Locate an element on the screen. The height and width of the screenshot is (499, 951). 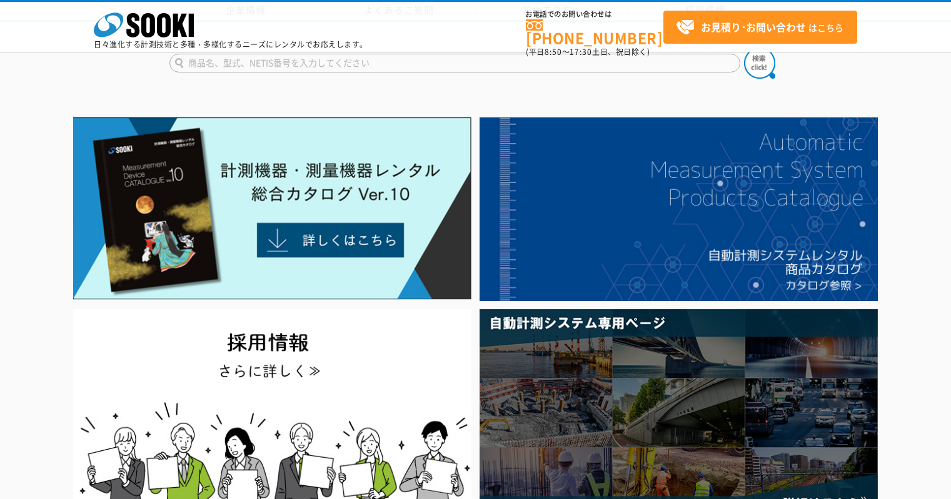
img: btn_search.png is located at coordinates (759, 63).